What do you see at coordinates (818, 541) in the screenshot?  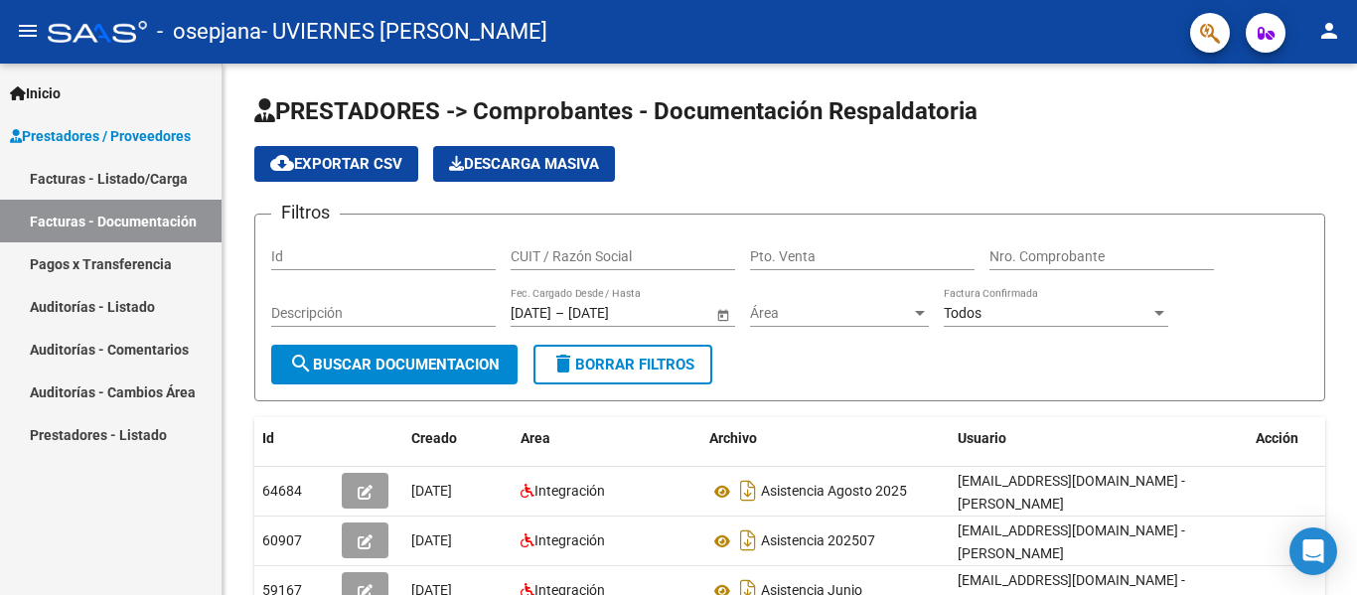 I see `span: Asistencia 202507` at bounding box center [818, 541].